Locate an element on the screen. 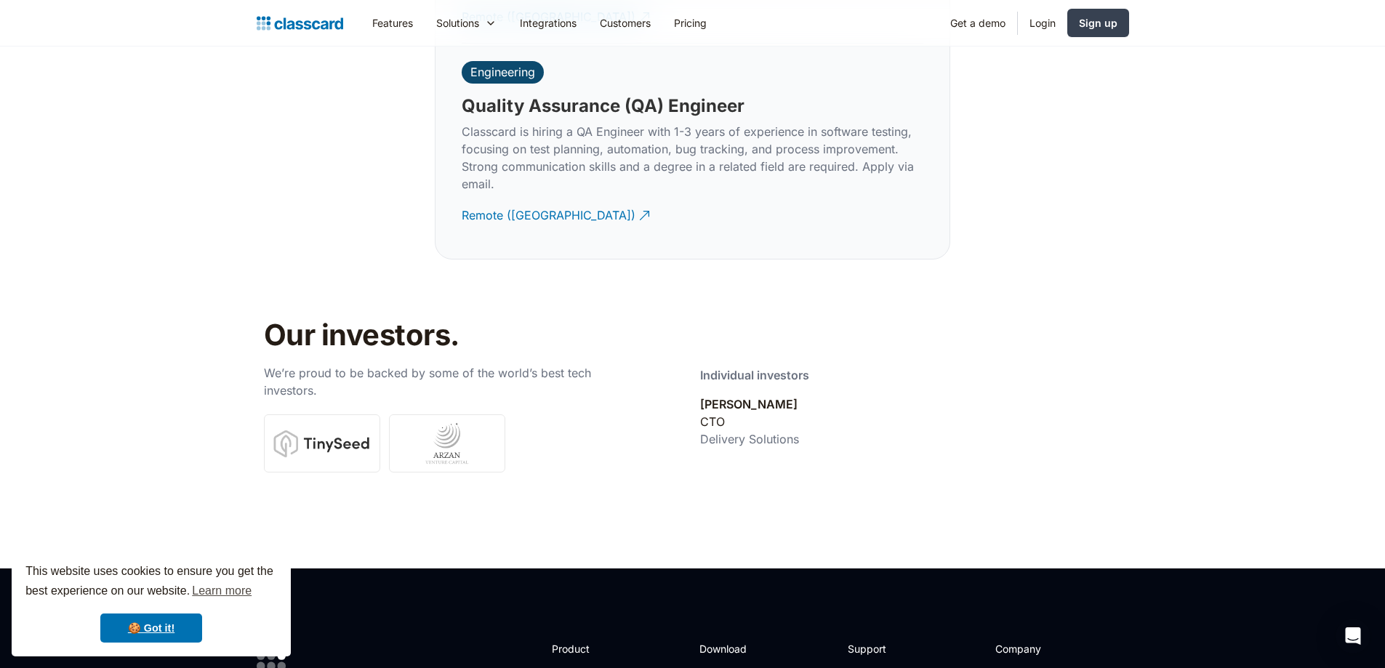 The width and height of the screenshot is (1385, 668). a: Integrations is located at coordinates (548, 23).